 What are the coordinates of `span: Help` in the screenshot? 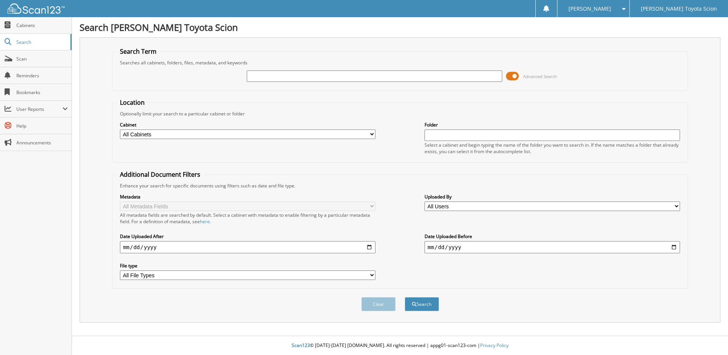 It's located at (42, 126).